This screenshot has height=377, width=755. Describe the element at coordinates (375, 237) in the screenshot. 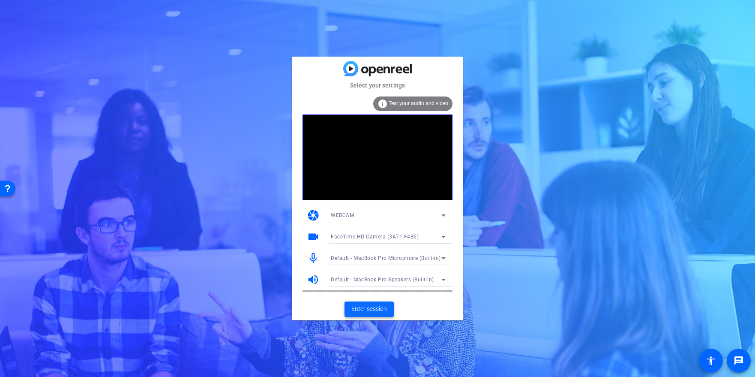

I see `span: FaceTime HD Camera (3A71:F4B5)` at that location.